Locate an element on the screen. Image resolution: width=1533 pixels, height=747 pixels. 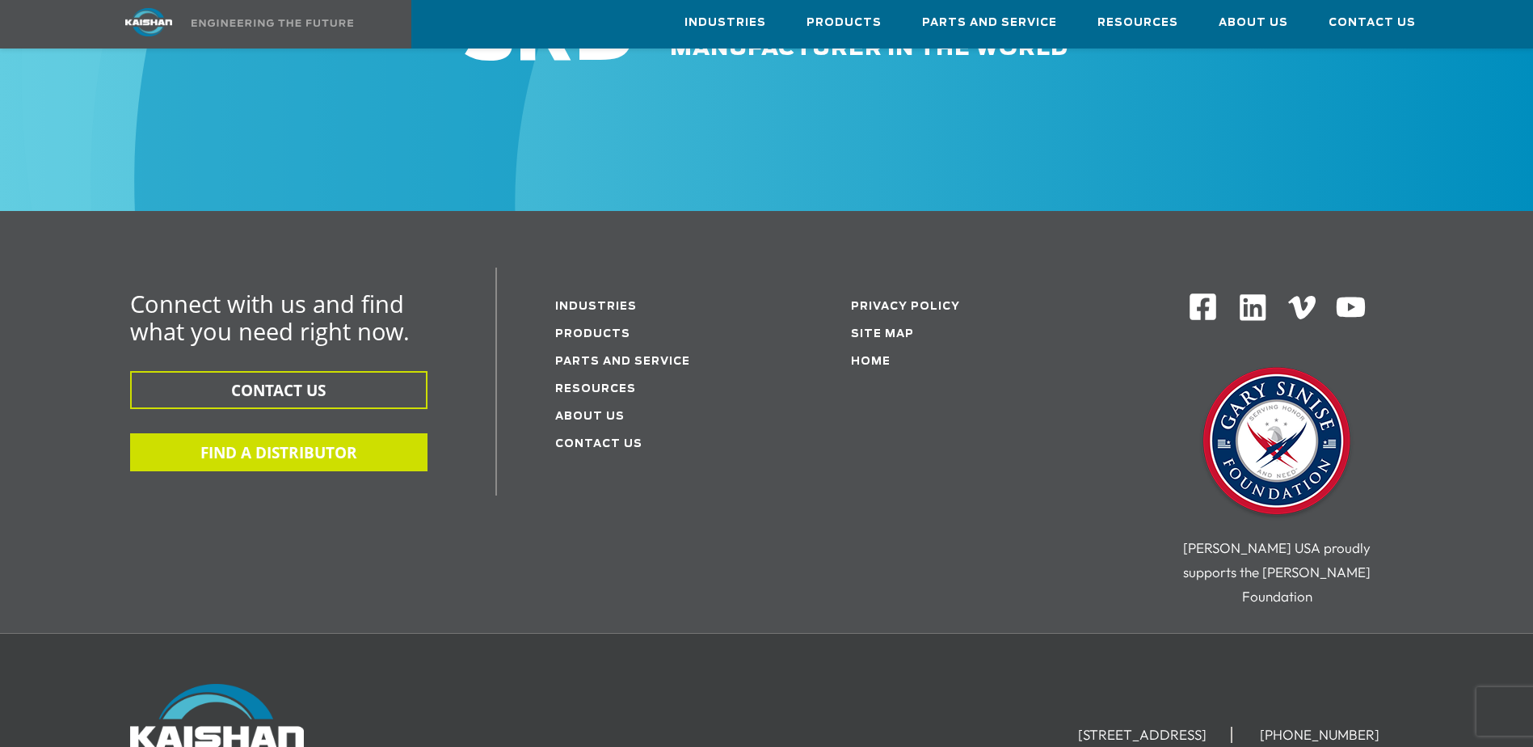
a: Home is located at coordinates (870, 361).